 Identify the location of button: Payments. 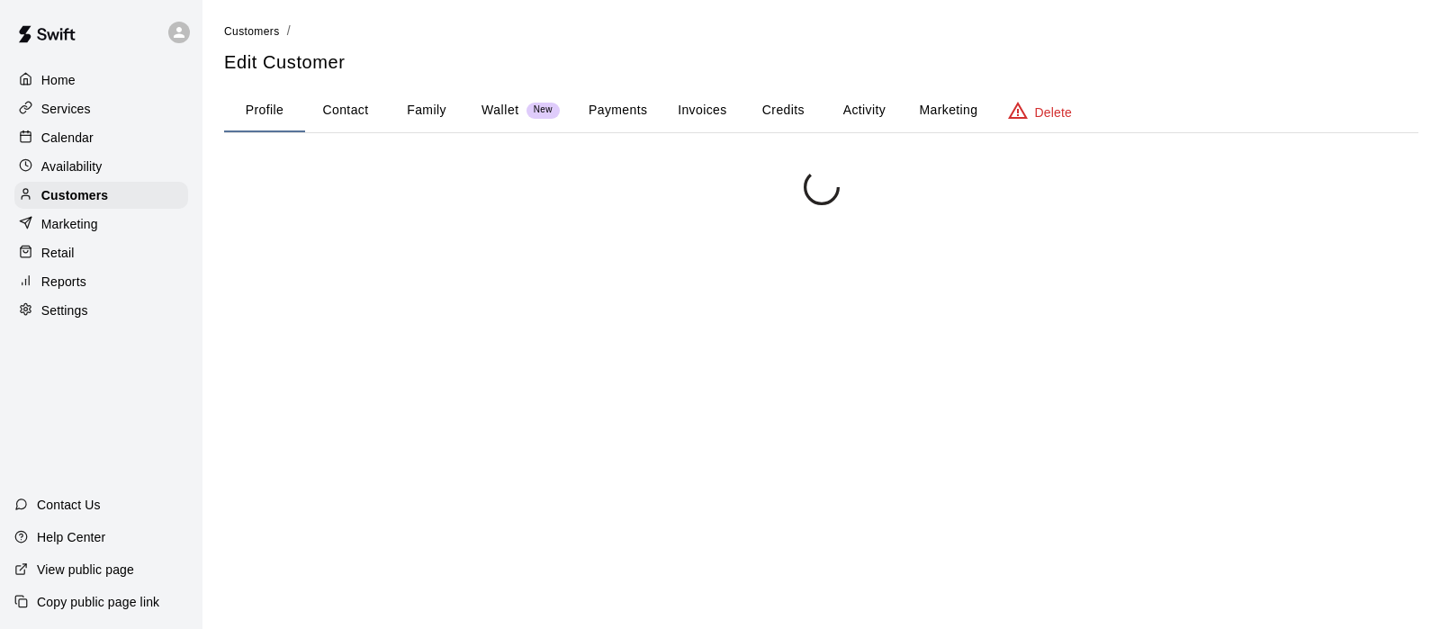
(617, 111).